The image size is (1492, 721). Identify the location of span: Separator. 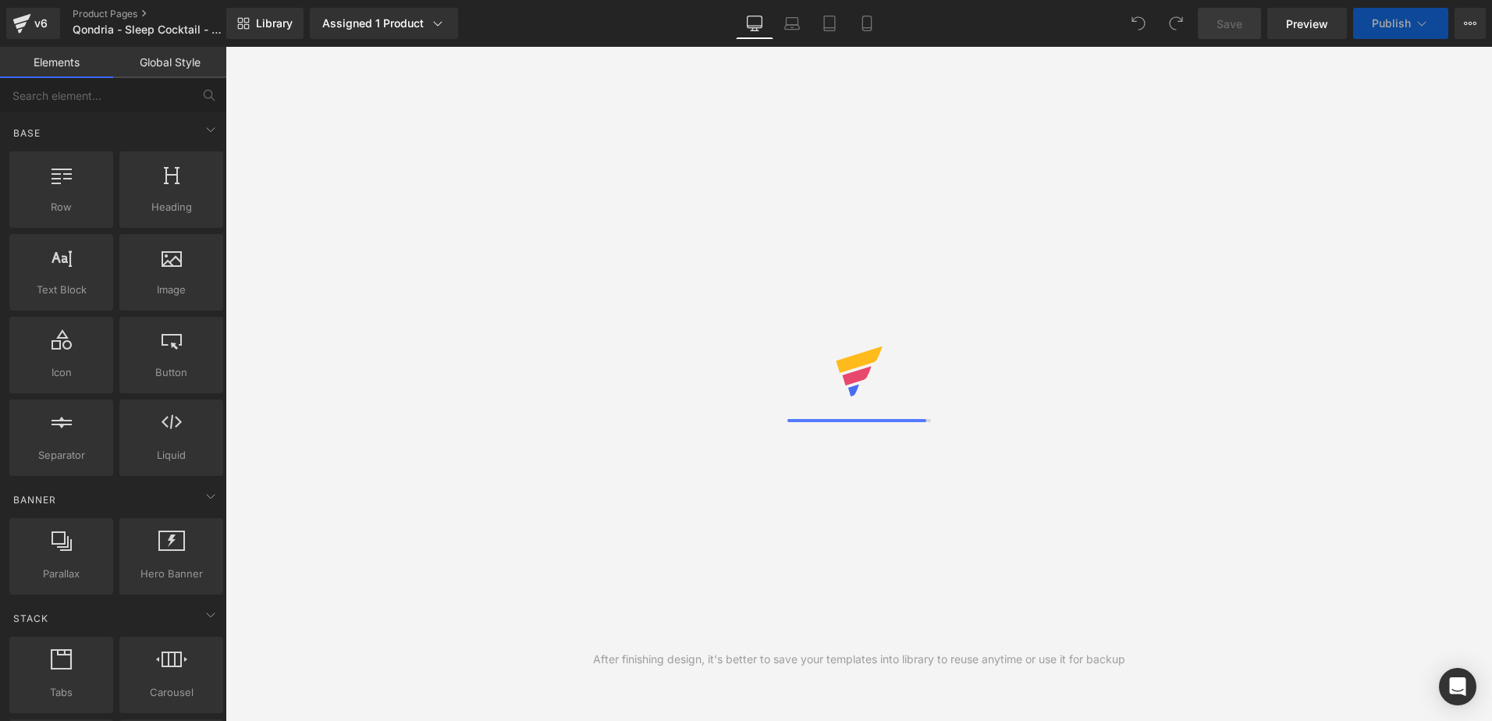
(61, 455).